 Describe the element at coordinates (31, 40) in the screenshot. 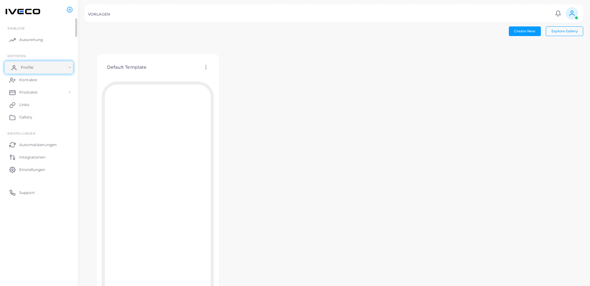

I see `span: Auswertung` at that location.